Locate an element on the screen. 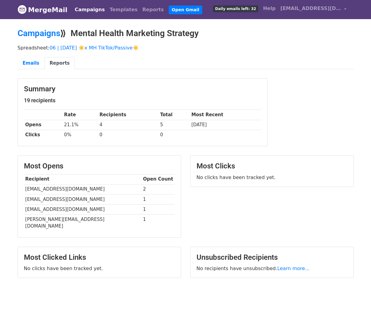 This screenshot has height=315, width=371. a: Open Gmail is located at coordinates (186, 10).